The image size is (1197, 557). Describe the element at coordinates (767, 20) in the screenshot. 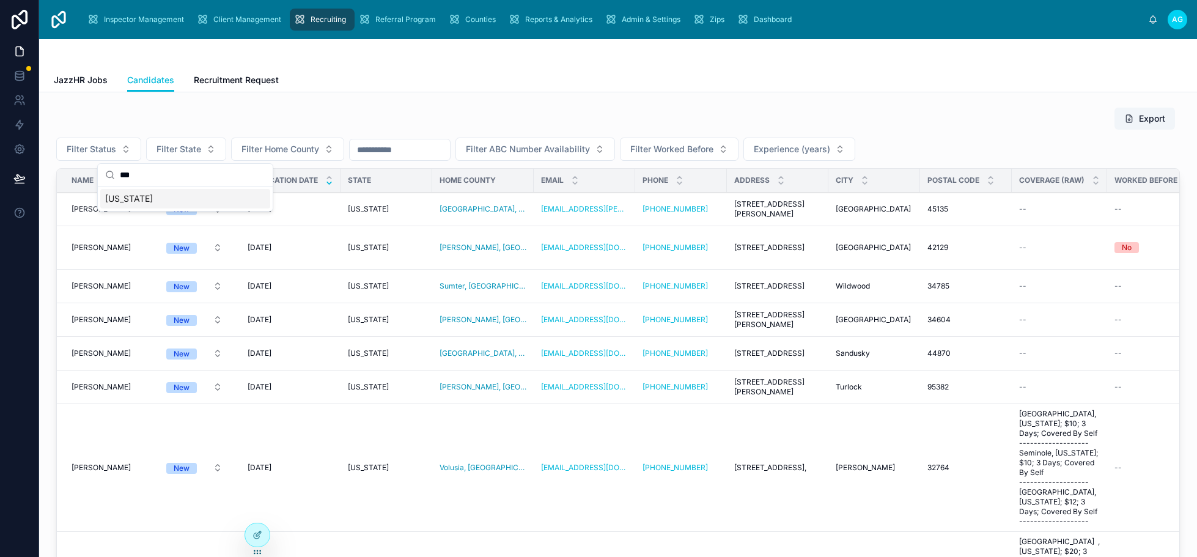

I see `a: Dashboard` at that location.